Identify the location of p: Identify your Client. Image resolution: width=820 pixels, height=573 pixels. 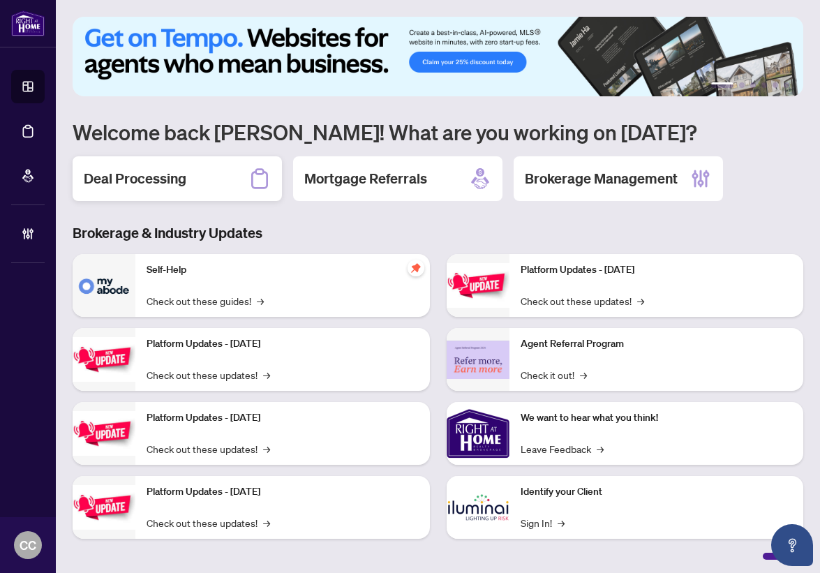
(657, 492).